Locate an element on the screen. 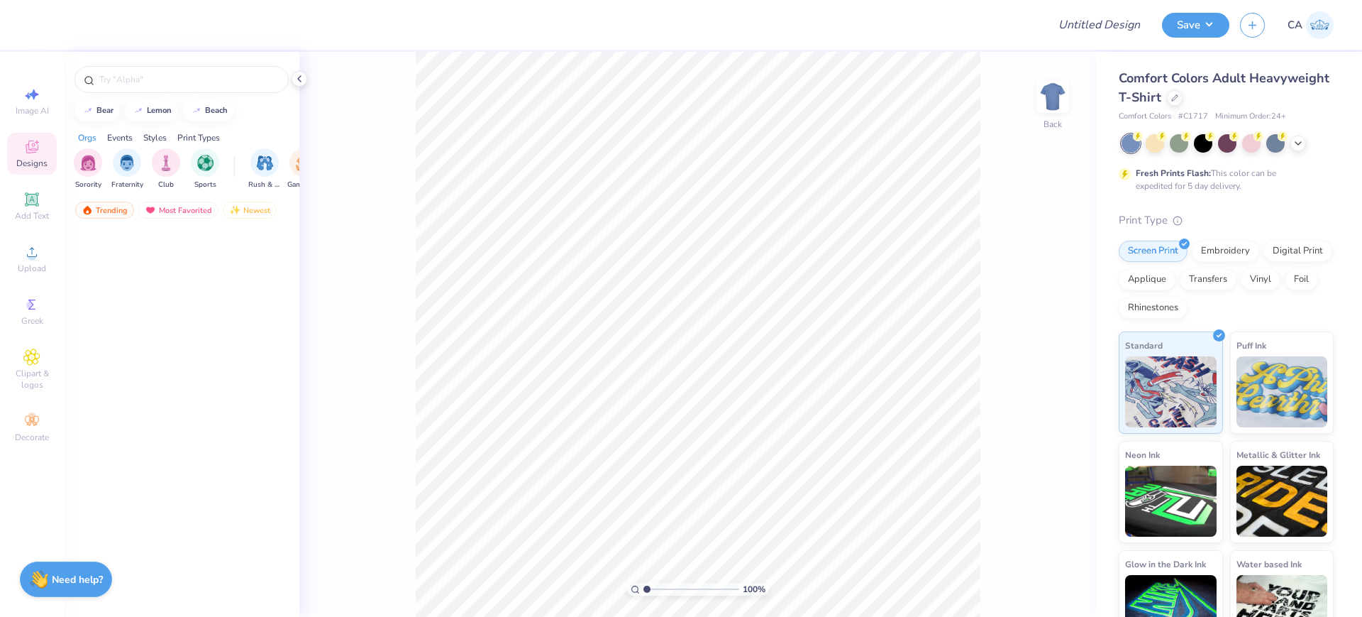 The width and height of the screenshot is (1362, 617). span: Sports is located at coordinates (205, 184).